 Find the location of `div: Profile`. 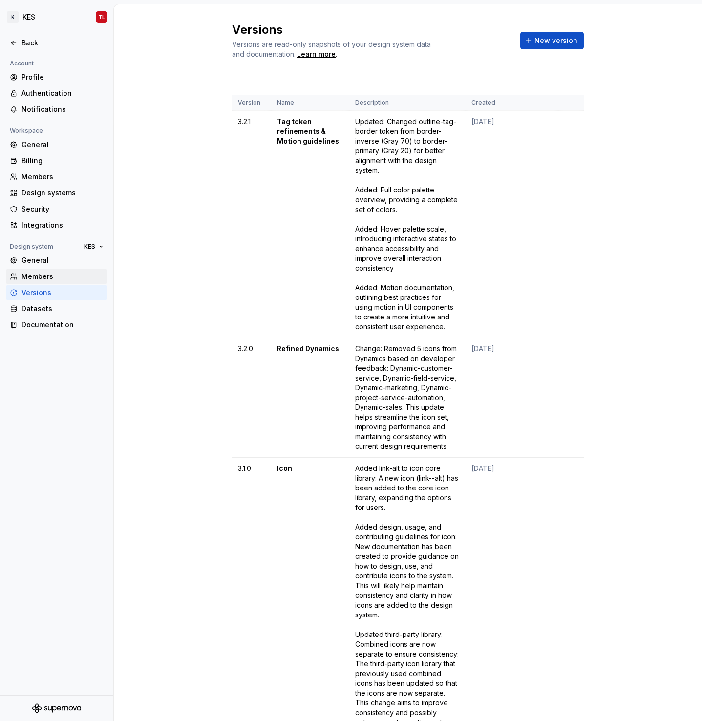

div: Profile is located at coordinates (63, 77).